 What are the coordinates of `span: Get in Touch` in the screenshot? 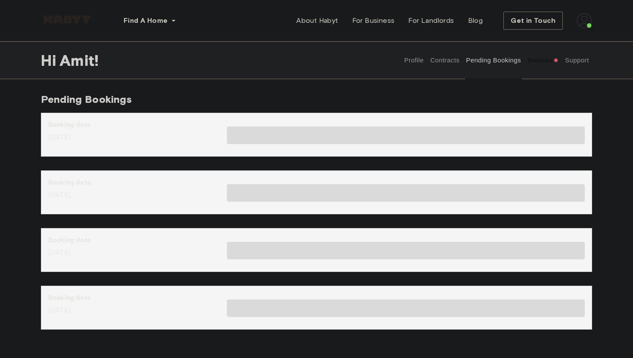 It's located at (533, 21).